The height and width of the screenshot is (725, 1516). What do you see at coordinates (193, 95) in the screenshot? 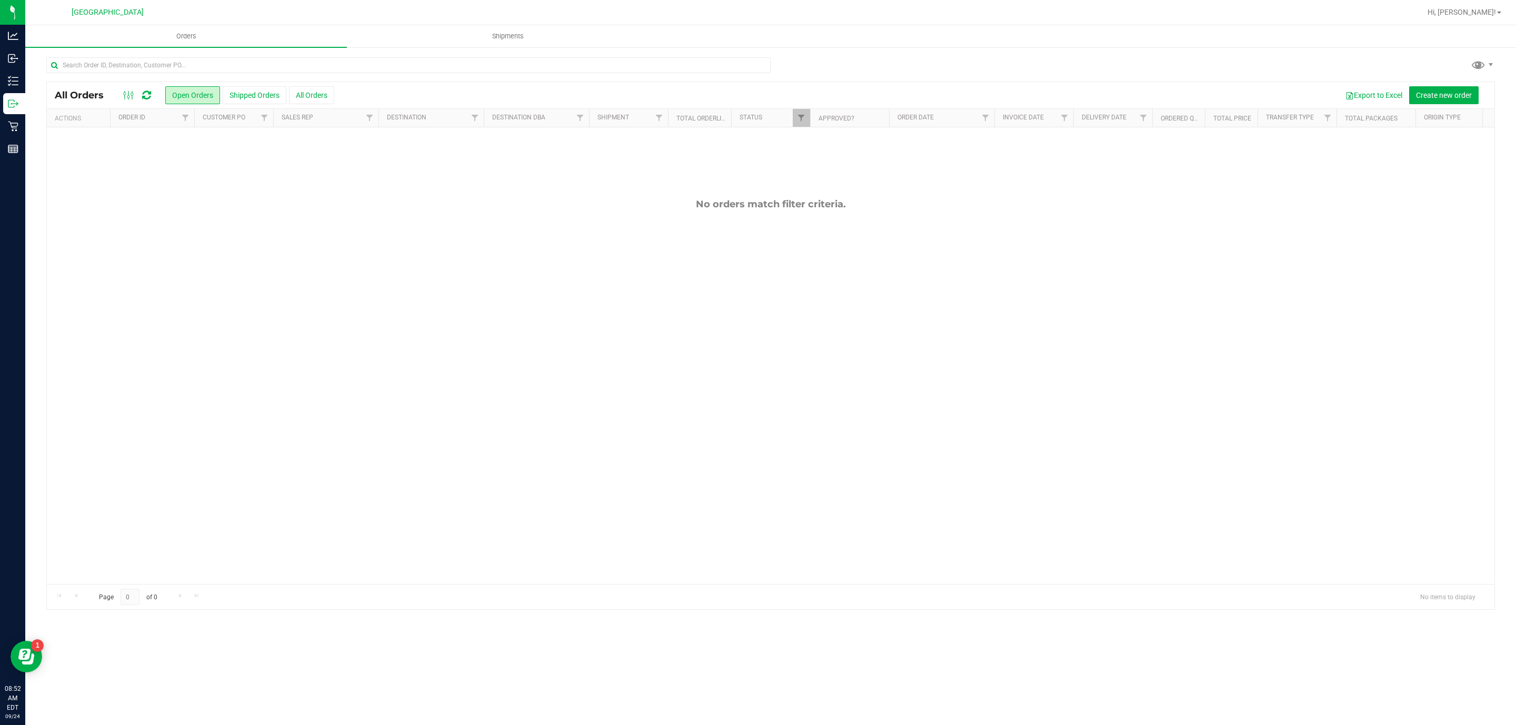
I see `button: Open Orders` at bounding box center [193, 95].